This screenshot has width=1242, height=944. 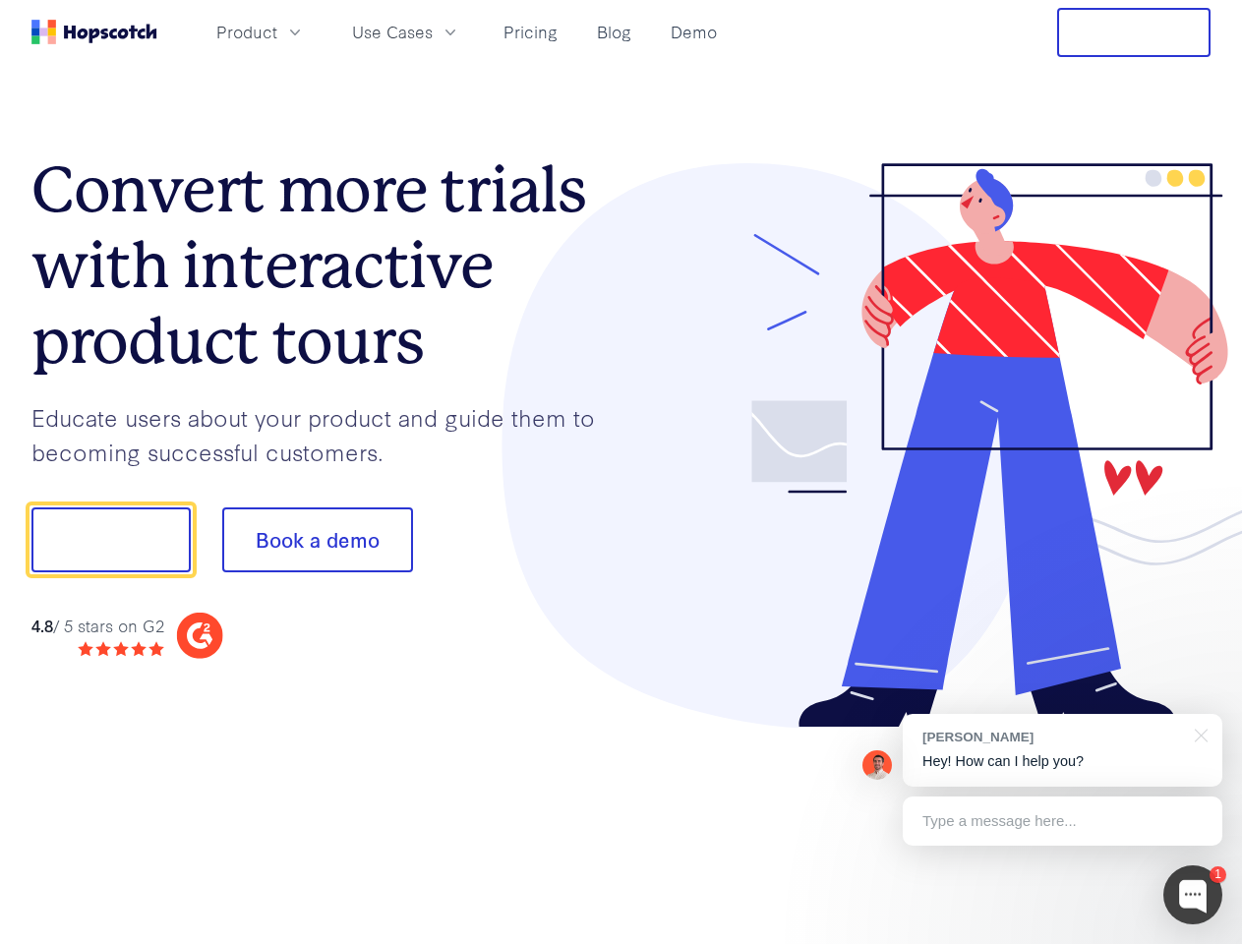 I want to click on img: Mark Spera, so click(x=877, y=765).